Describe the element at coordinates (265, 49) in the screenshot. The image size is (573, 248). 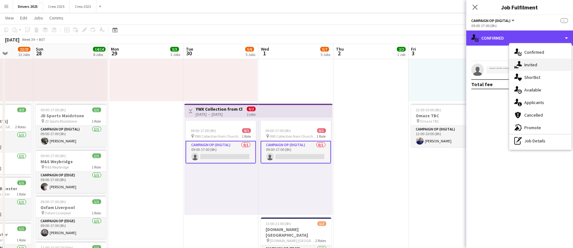
I see `span: Wed` at that location.